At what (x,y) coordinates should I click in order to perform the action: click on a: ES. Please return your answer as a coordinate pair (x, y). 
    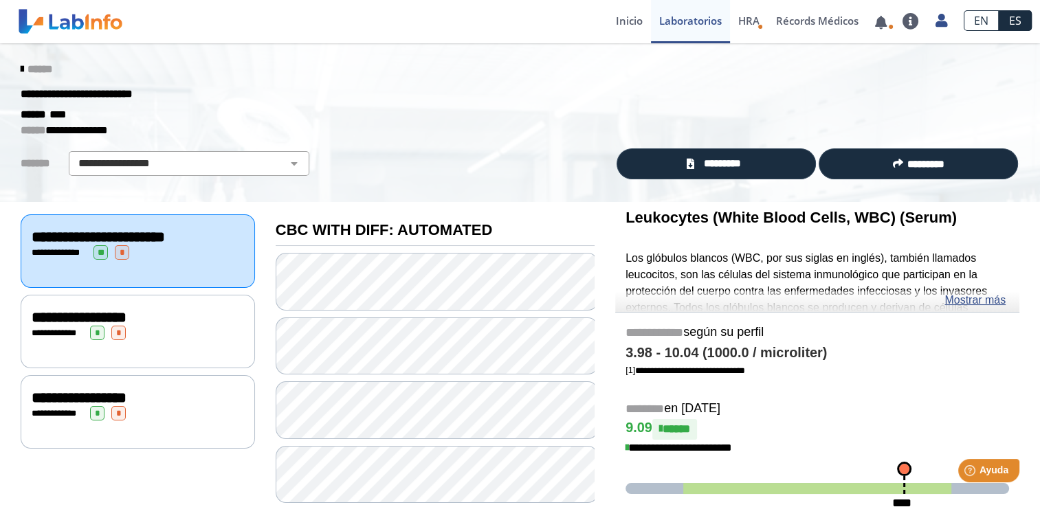
    Looking at the image, I should click on (1015, 21).